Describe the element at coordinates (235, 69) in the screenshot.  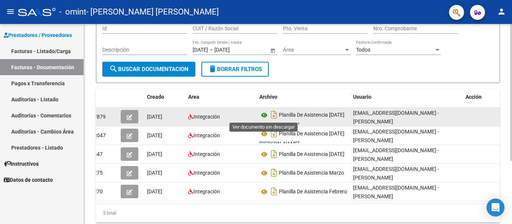
I see `button: Borrar Filtros` at that location.